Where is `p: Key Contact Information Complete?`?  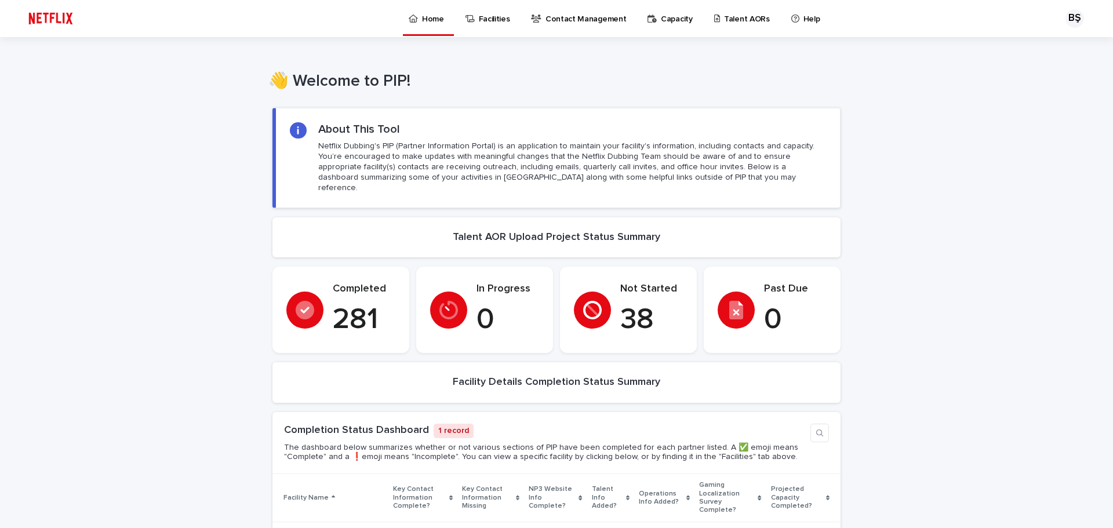
p: Key Contact Information Complete? is located at coordinates (419, 497).